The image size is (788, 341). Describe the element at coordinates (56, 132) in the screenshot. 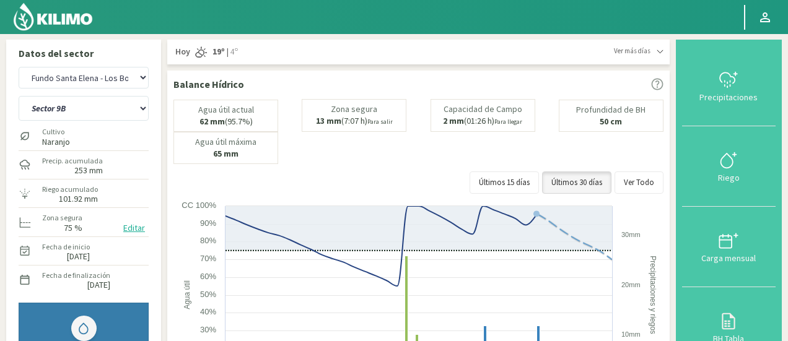

I see `label: Cultivo` at that location.